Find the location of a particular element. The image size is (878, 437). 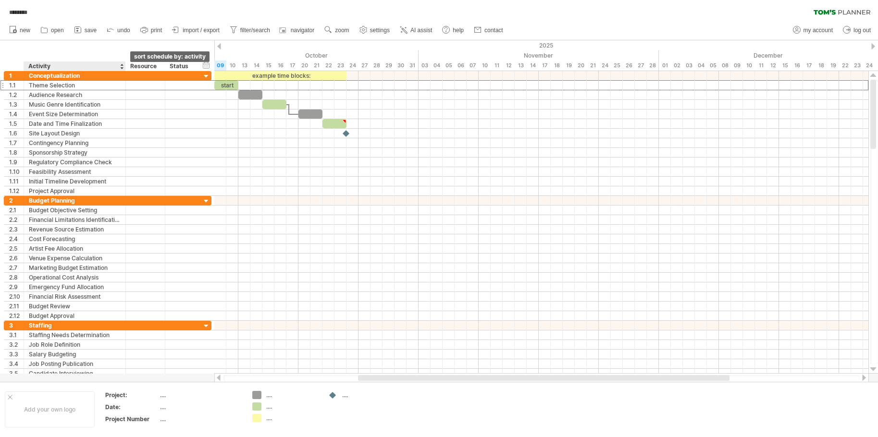

div: 2.9 is located at coordinates (16, 287).